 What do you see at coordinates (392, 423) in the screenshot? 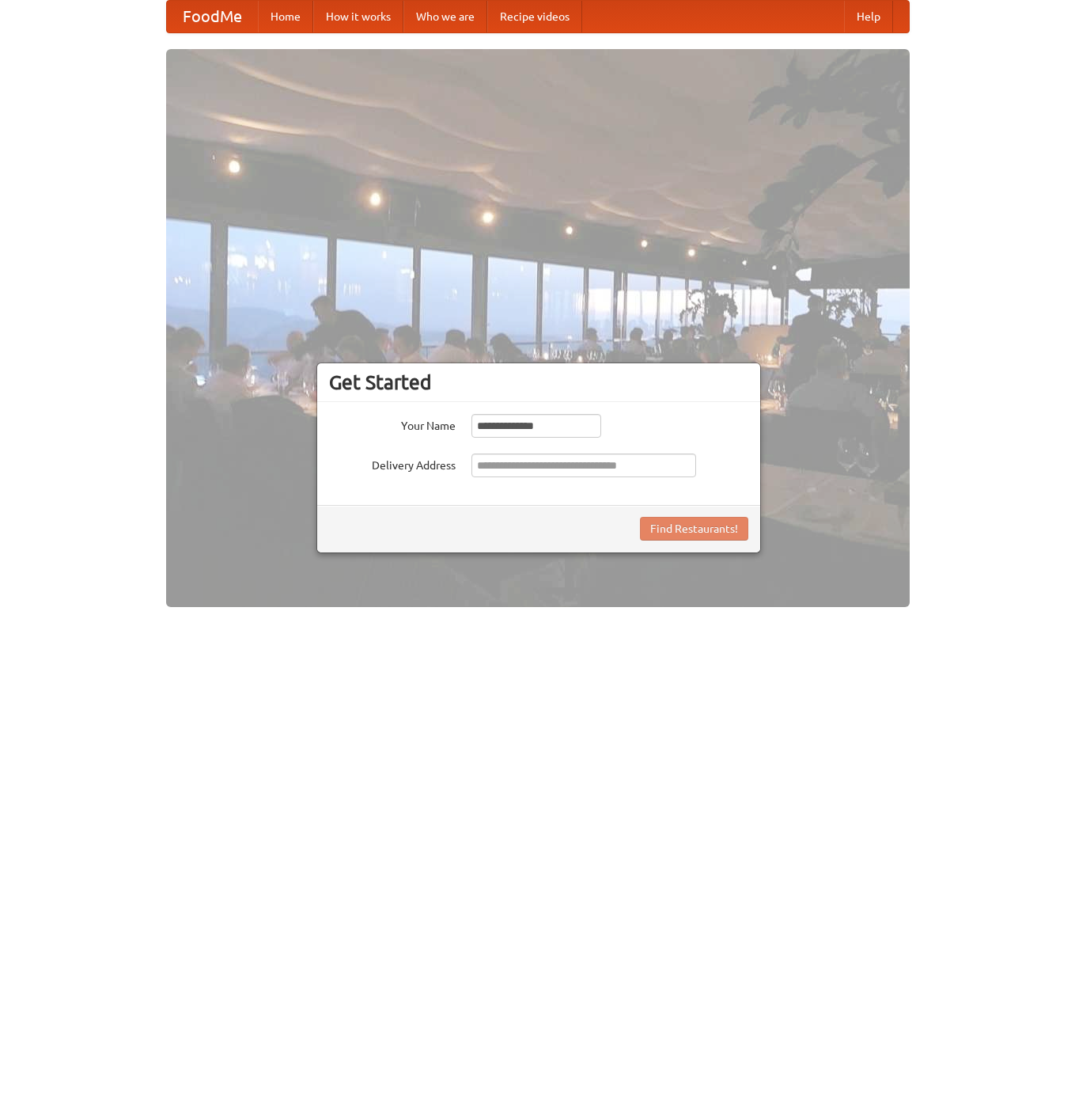
I see `label: Your Name` at bounding box center [392, 423].